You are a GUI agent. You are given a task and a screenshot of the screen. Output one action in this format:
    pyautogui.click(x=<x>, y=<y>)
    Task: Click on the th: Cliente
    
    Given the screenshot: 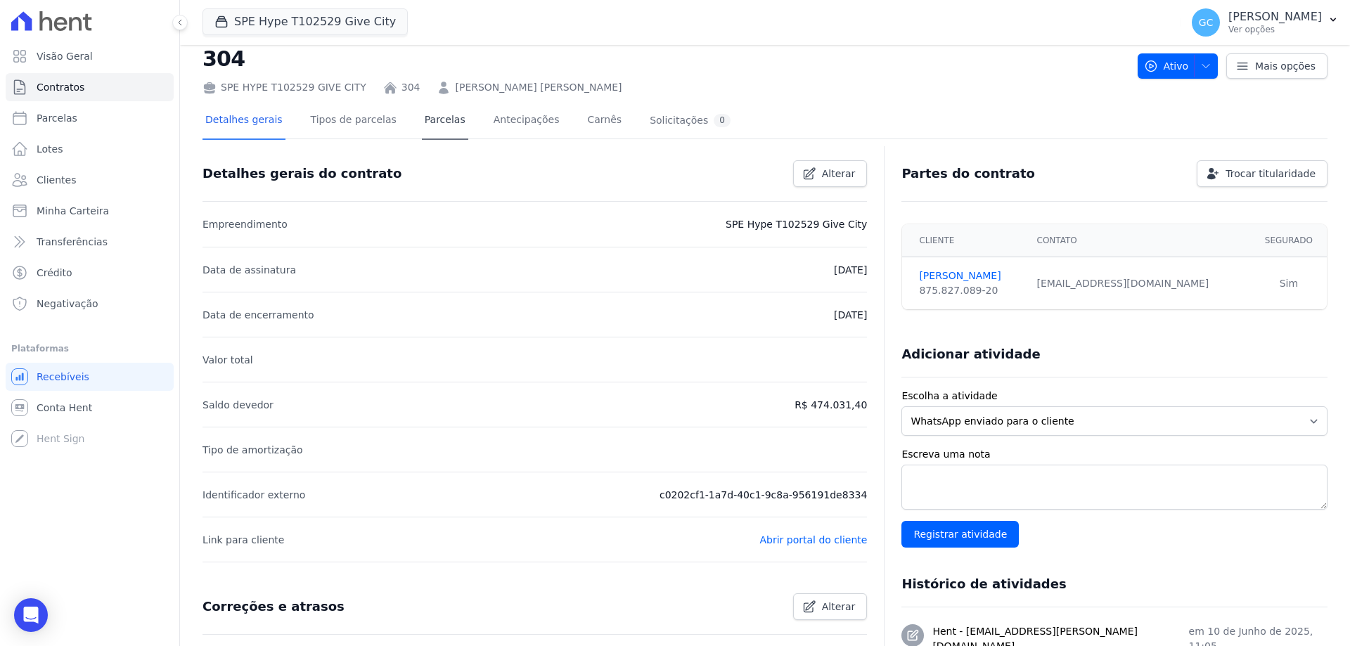 What is the action you would take?
    pyautogui.click(x=965, y=240)
    